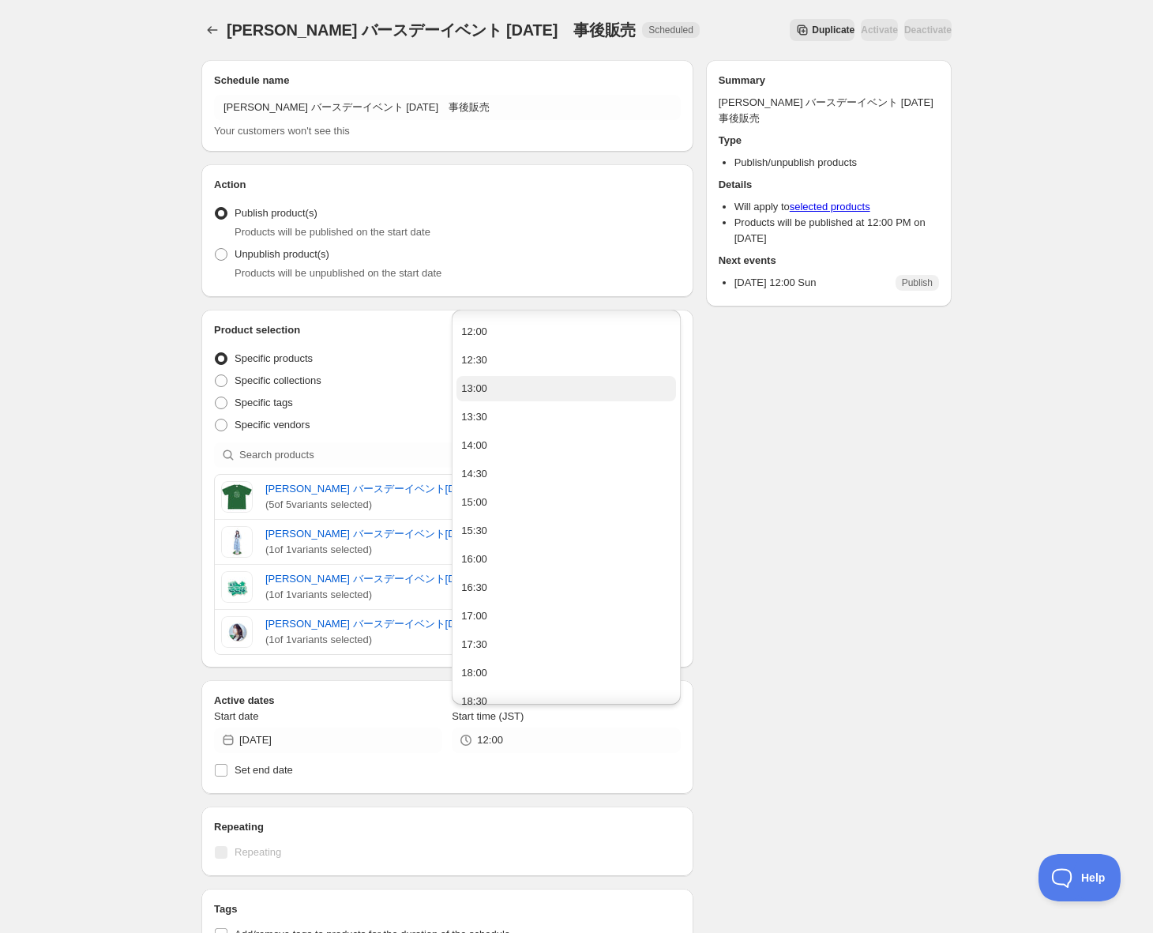  Describe the element at coordinates (566, 332) in the screenshot. I see `button: 12:00` at that location.